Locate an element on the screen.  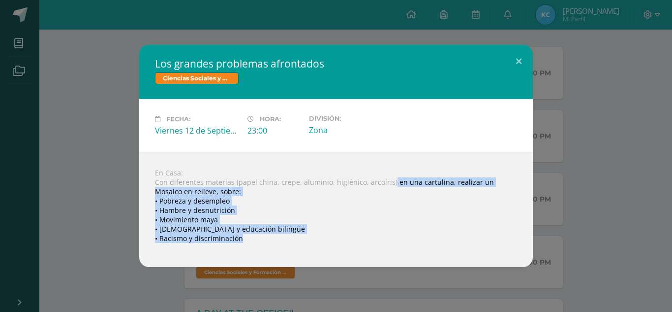
div: Viernes 12 de Septiembre is located at coordinates (197, 130).